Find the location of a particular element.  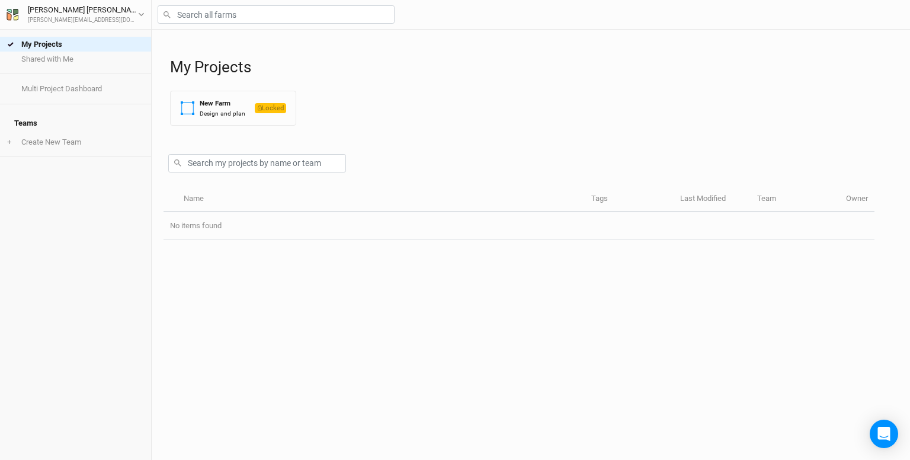

h4: Teams is located at coordinates (75, 123).